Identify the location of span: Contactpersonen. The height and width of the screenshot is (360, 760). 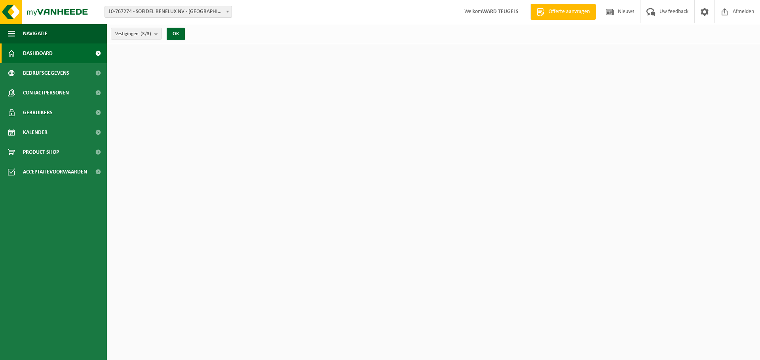
(46, 93).